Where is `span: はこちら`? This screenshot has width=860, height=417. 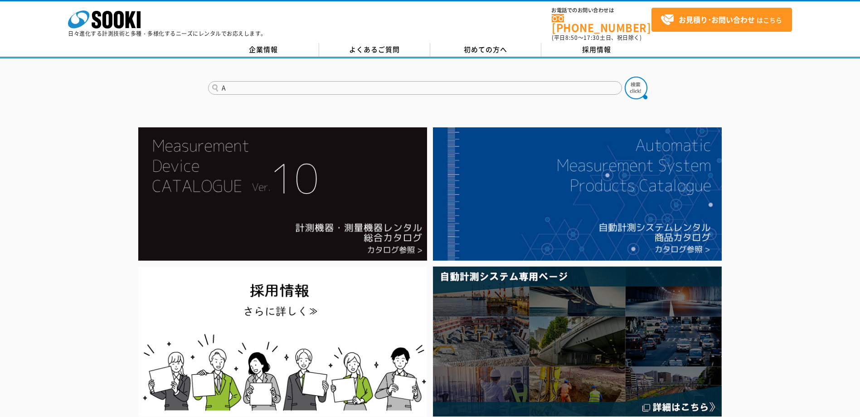
span: はこちら is located at coordinates (721, 20).